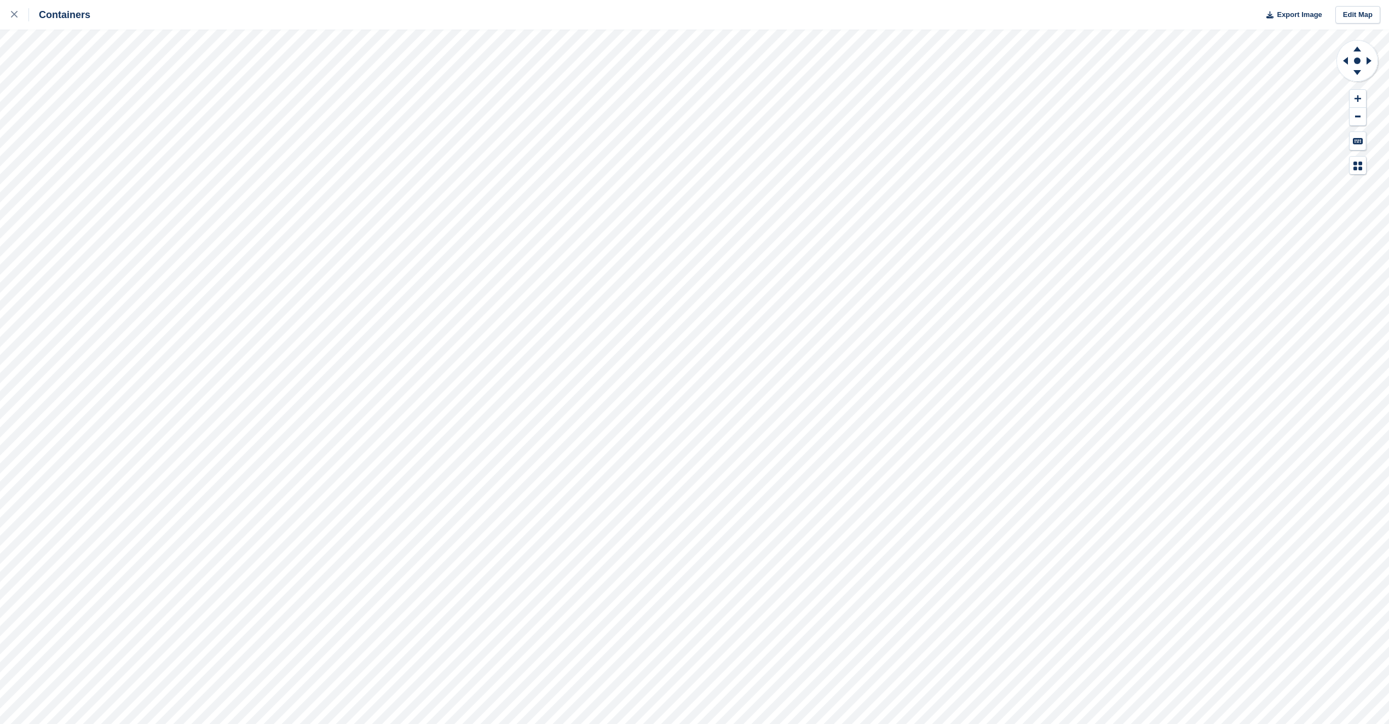 The width and height of the screenshot is (1389, 724). I want to click on button: Map Legend, so click(1357, 165).